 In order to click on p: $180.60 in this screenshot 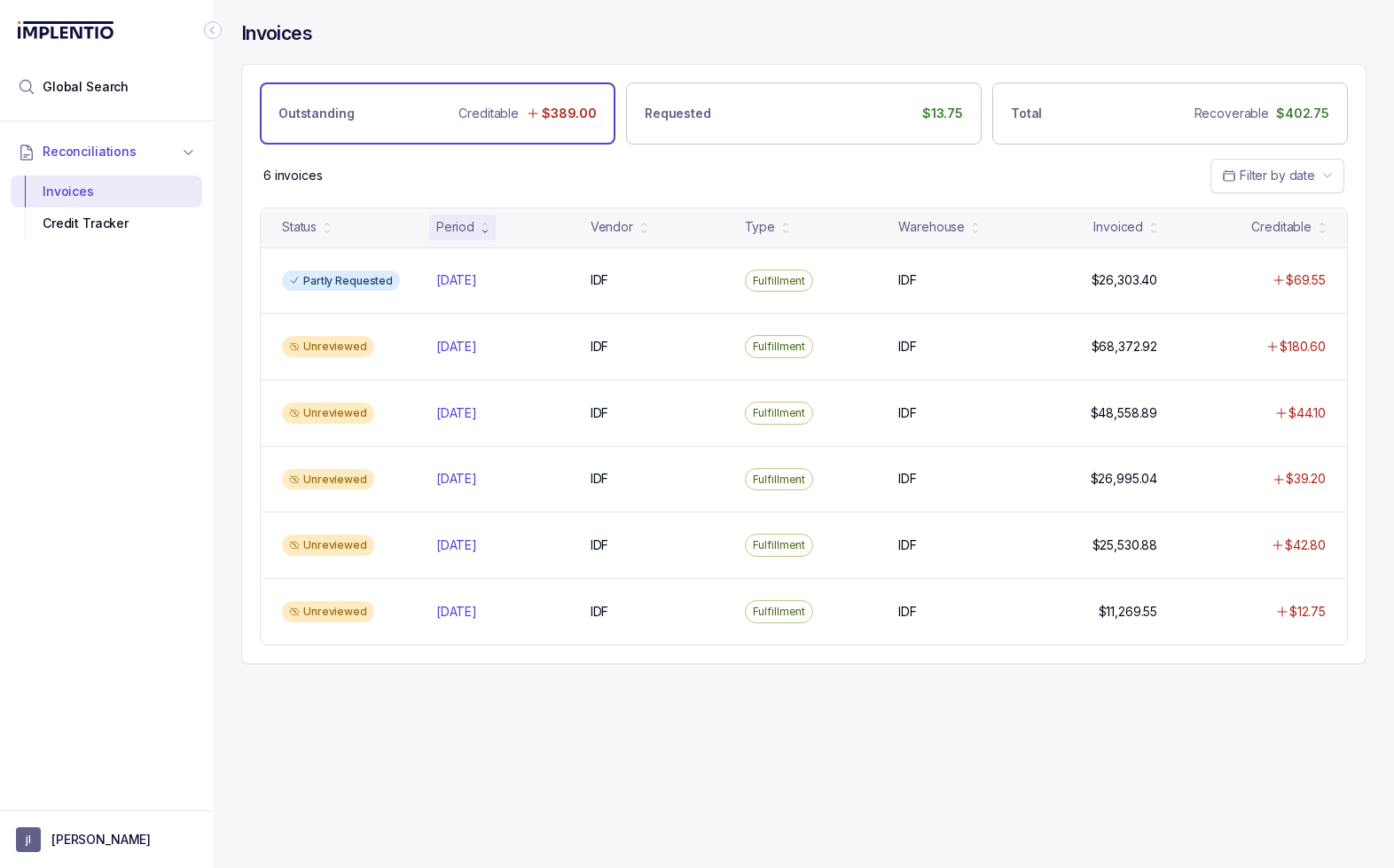, I will do `click(1302, 347)`.